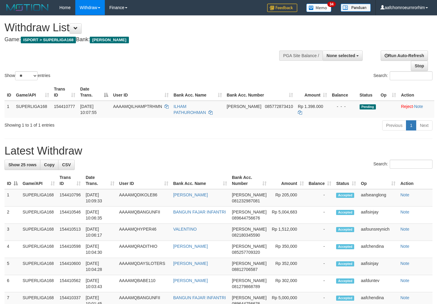  I want to click on span: Pending, so click(368, 107).